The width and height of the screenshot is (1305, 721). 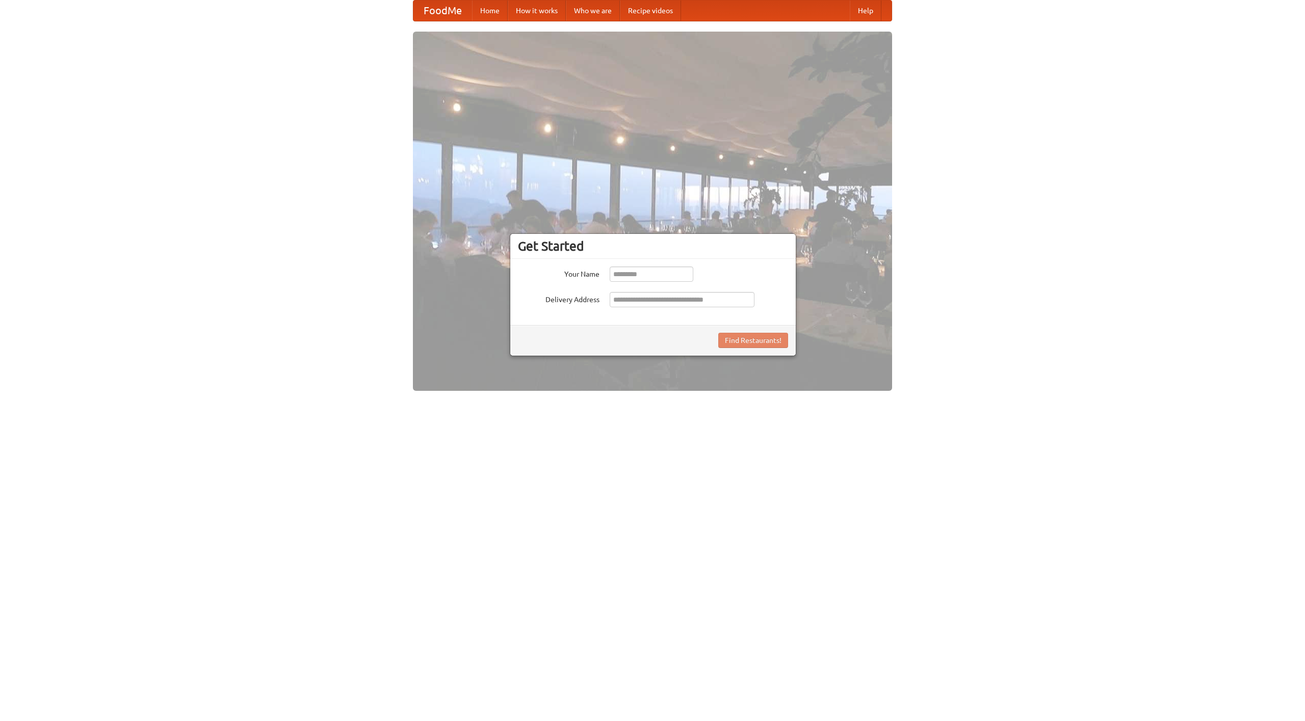 What do you see at coordinates (593, 11) in the screenshot?
I see `a: Who we are` at bounding box center [593, 11].